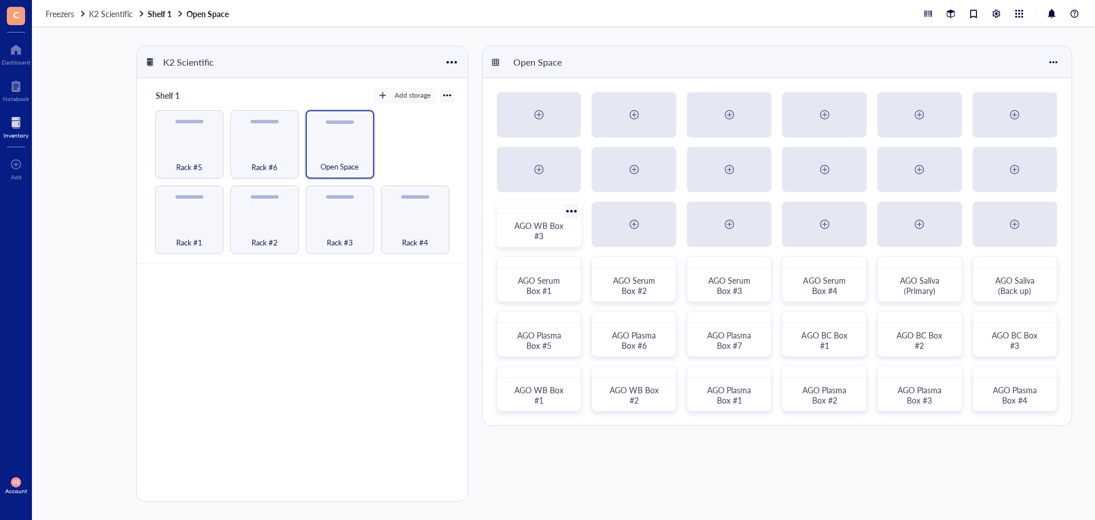 This screenshot has height=520, width=1095. I want to click on a: Freezers, so click(66, 14).